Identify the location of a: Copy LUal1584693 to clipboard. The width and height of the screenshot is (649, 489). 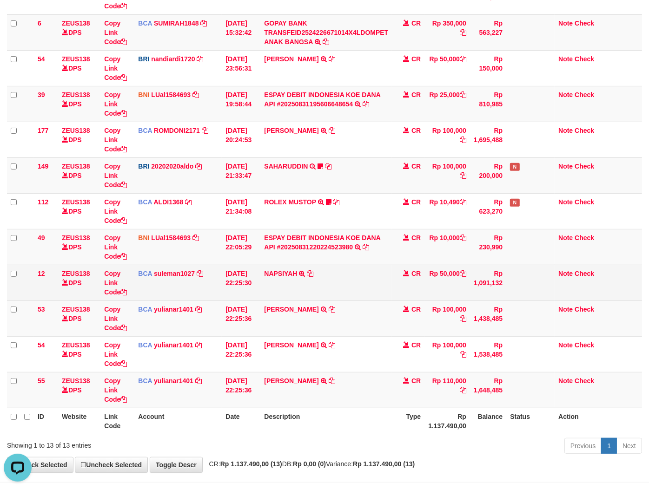
(196, 238).